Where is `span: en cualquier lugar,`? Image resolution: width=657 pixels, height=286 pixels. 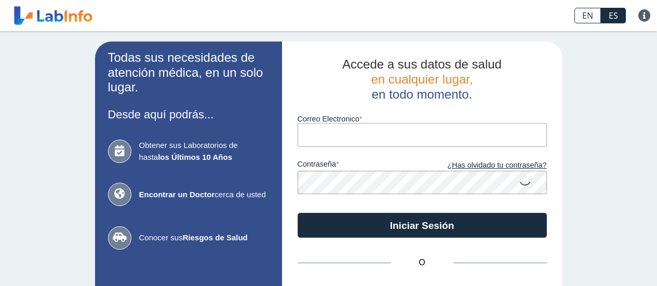 span: en cualquier lugar, is located at coordinates (422, 79).